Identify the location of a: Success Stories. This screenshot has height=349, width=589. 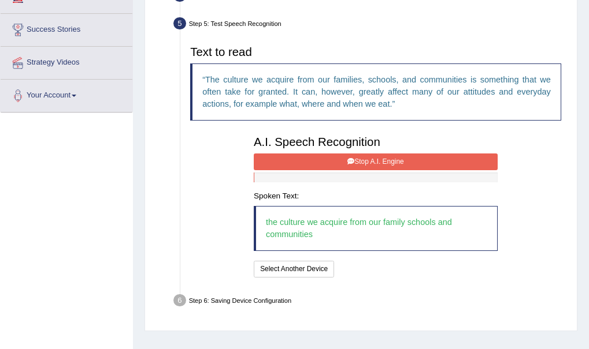
(66, 28).